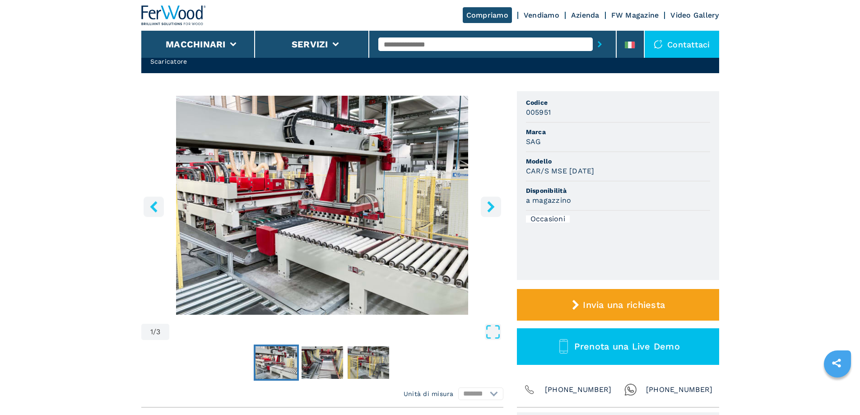 The height and width of the screenshot is (415, 860). Describe the element at coordinates (658, 44) in the screenshot. I see `img: Contattaci` at that location.